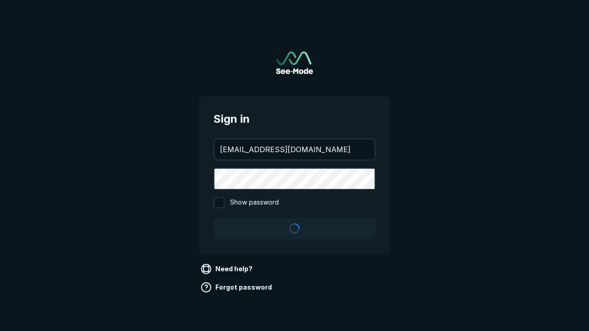  Describe the element at coordinates (294, 63) in the screenshot. I see `a: Go to sign in` at that location.